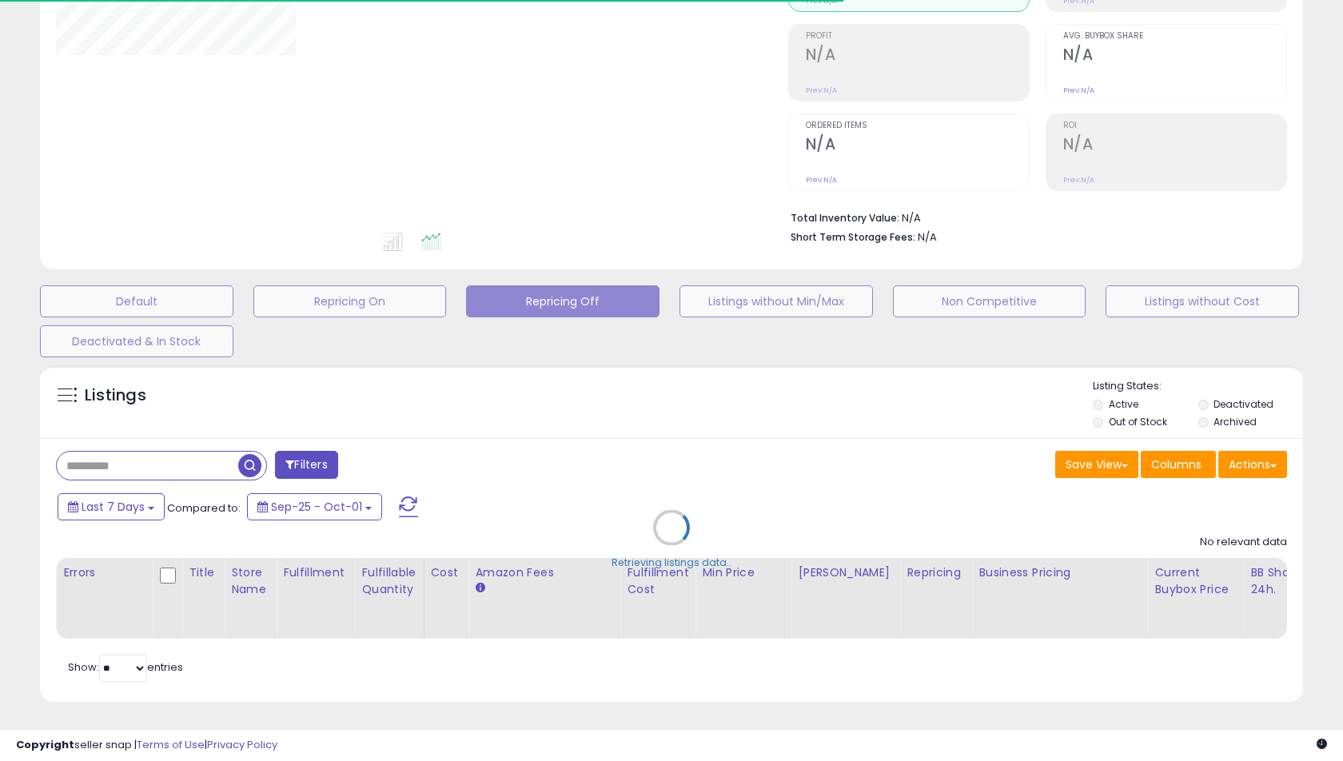 The width and height of the screenshot is (1343, 761). What do you see at coordinates (1033, 217) in the screenshot?
I see `li: N/A` at bounding box center [1033, 217].